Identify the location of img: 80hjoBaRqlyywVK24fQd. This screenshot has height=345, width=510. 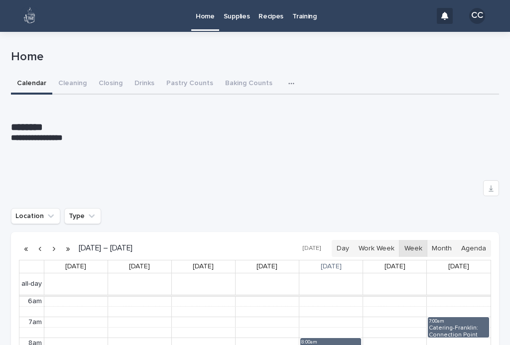
(30, 16).